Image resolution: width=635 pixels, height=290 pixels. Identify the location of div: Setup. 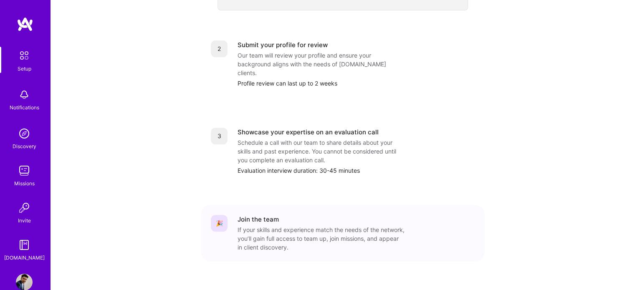
(24, 68).